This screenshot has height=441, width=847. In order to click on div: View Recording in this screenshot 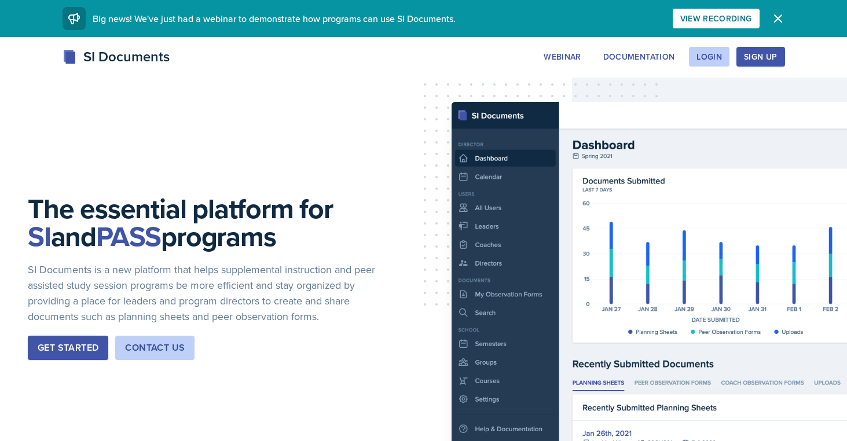, I will do `click(716, 19)`.